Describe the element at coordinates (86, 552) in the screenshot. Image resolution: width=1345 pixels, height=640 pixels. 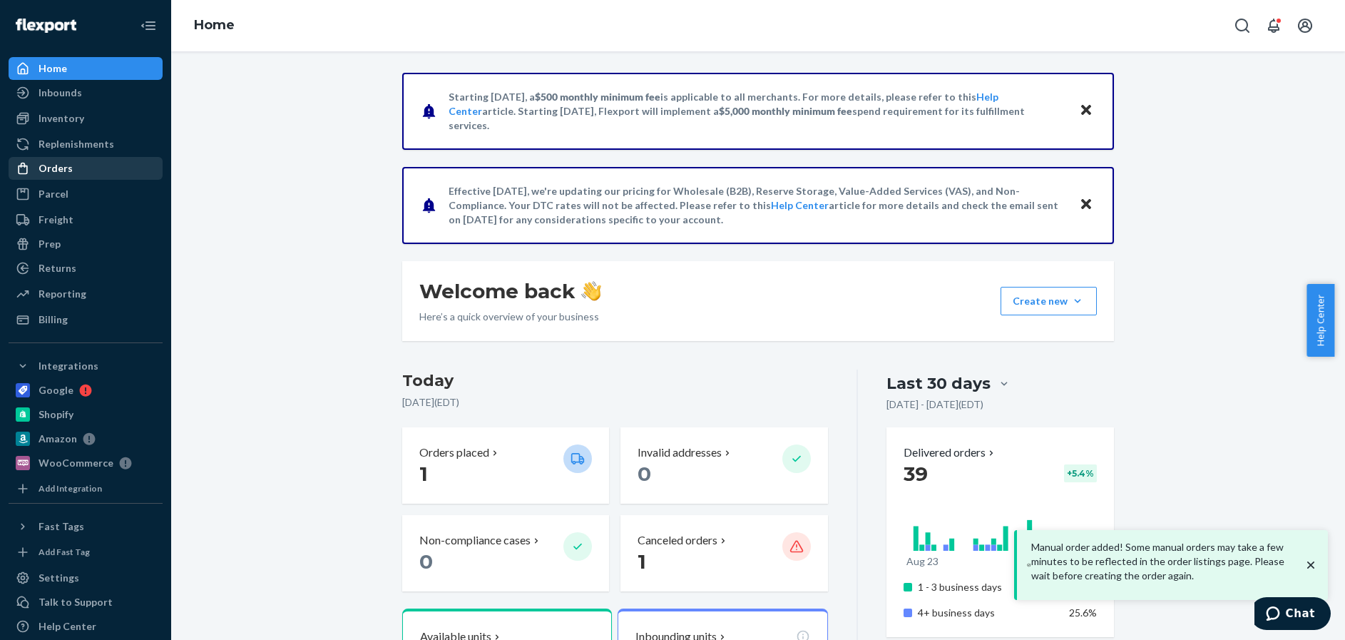
I see `a: Add Fast Tag` at that location.